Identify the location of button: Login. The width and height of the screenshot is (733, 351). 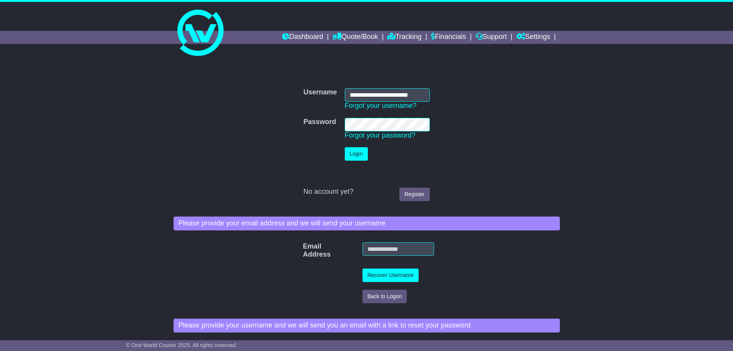
(356, 154).